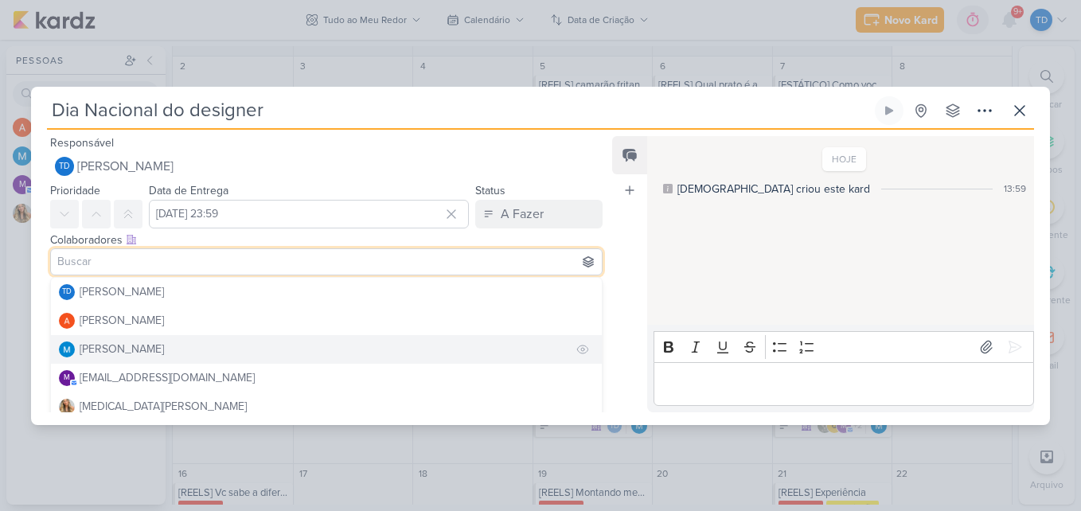 The width and height of the screenshot is (1081, 511). What do you see at coordinates (1015, 189) in the screenshot?
I see `div: 13:59` at bounding box center [1015, 189].